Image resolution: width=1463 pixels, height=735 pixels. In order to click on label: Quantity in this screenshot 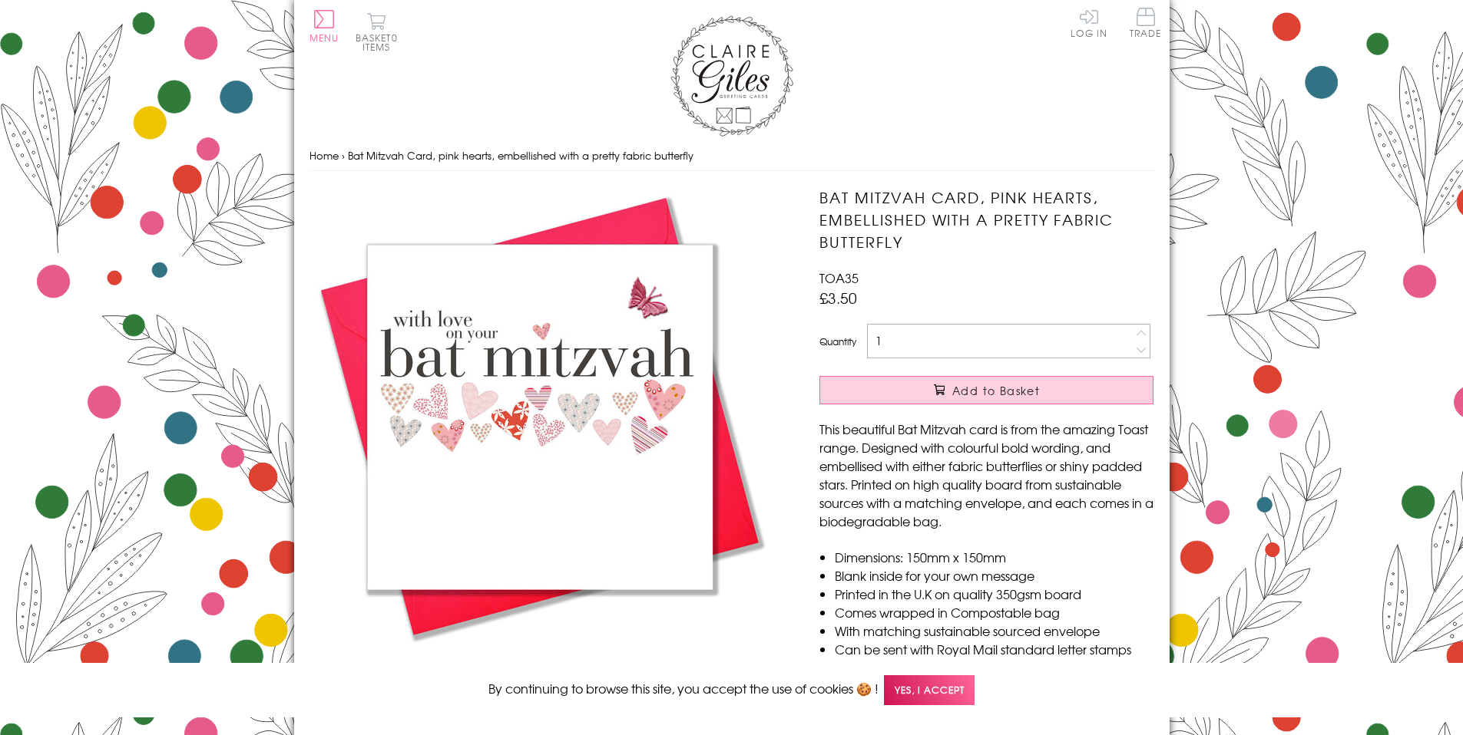, I will do `click(838, 342)`.